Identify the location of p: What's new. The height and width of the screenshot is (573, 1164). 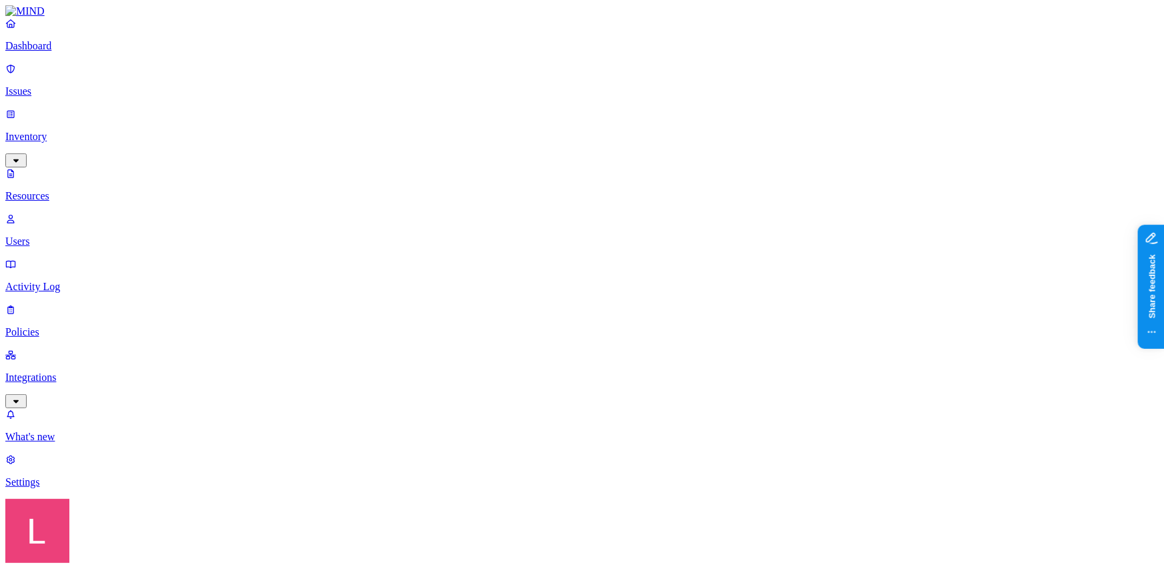
(582, 437).